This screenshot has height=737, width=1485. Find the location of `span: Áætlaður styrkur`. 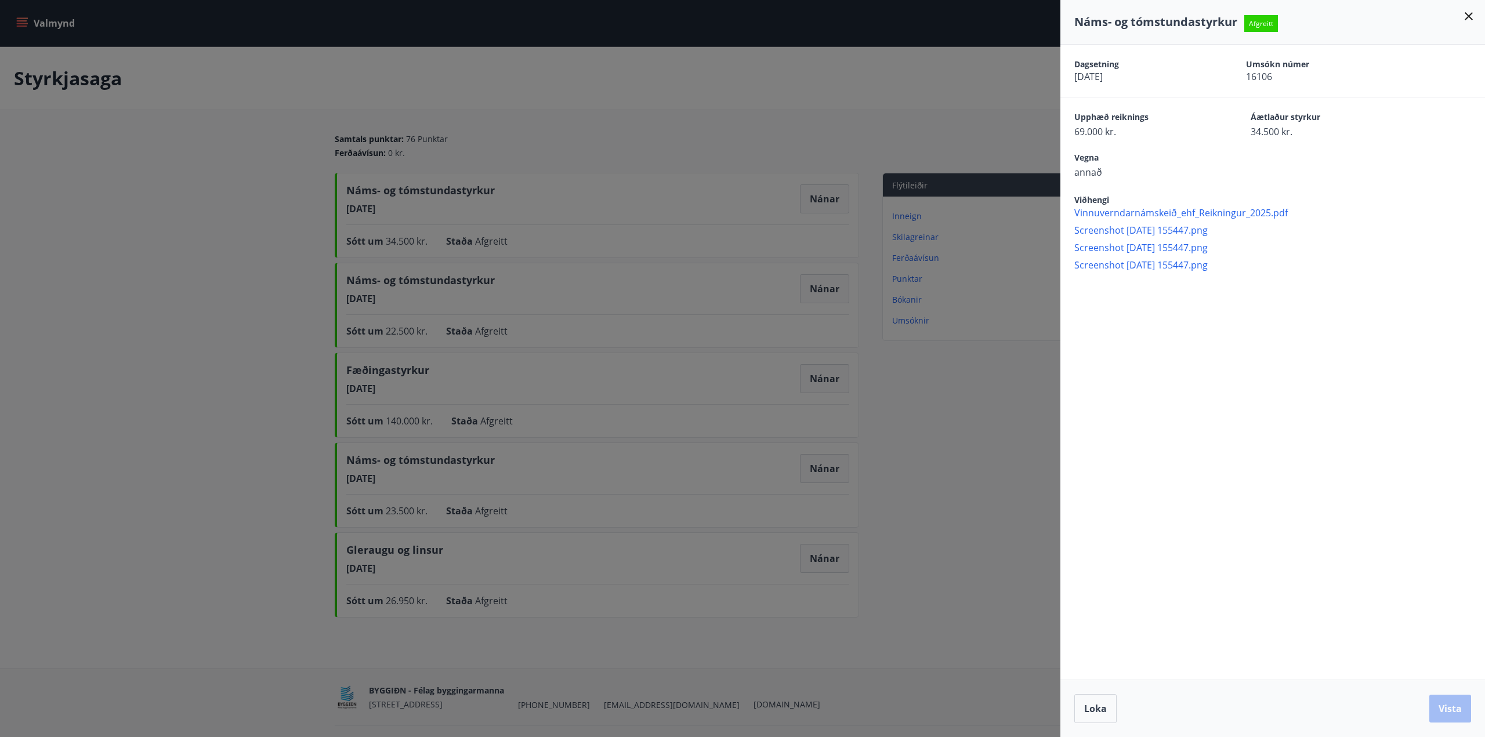

span: Áætlaður styrkur is located at coordinates (1318, 118).